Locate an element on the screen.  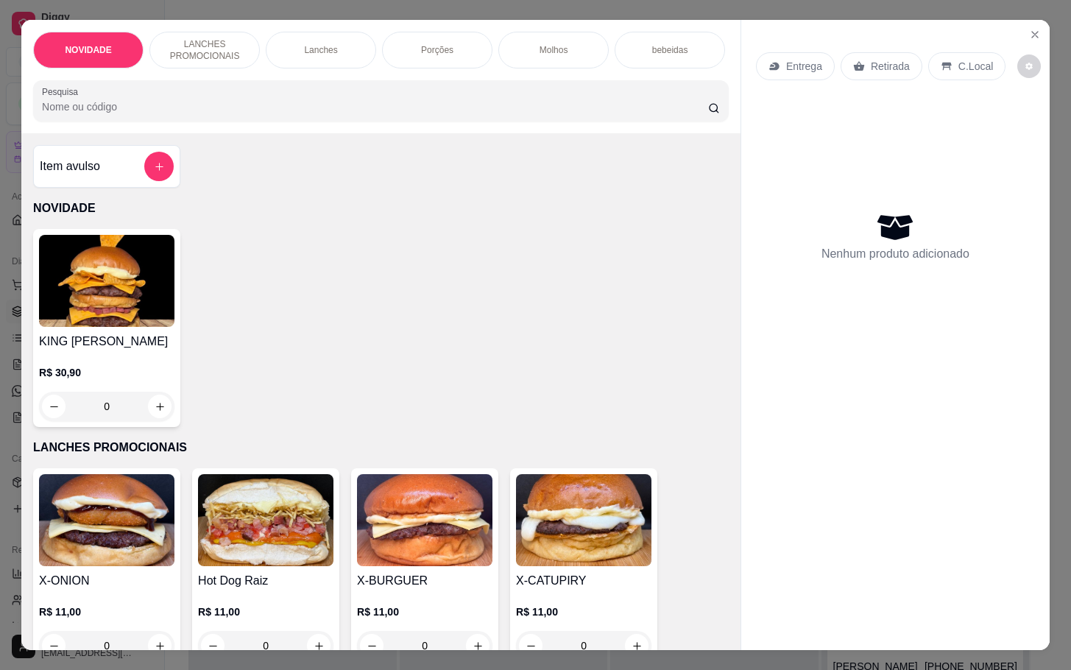
p: Lanches is located at coordinates (320, 50).